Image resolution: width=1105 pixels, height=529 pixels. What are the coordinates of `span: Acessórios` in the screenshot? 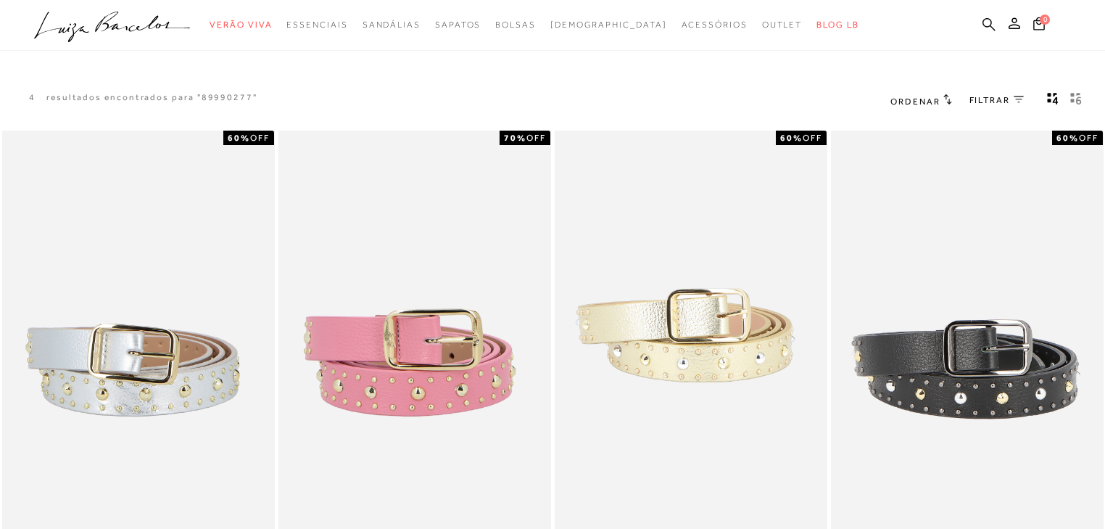 It's located at (714, 25).